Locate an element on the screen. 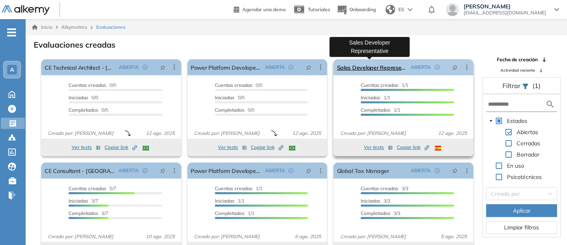 This screenshot has width=567, height=245. span: Borrador is located at coordinates (527, 155).